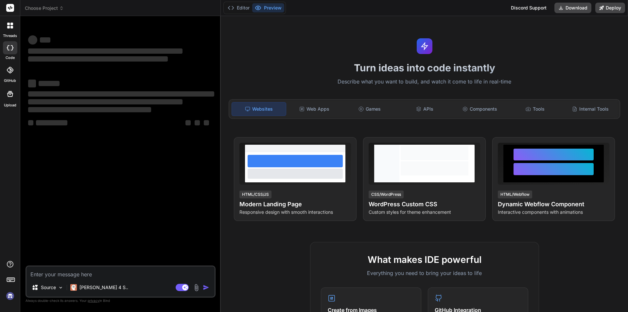  Describe the element at coordinates (120, 300) in the screenshot. I see `p: Always double-check its answers. Your in Bind` at that location.